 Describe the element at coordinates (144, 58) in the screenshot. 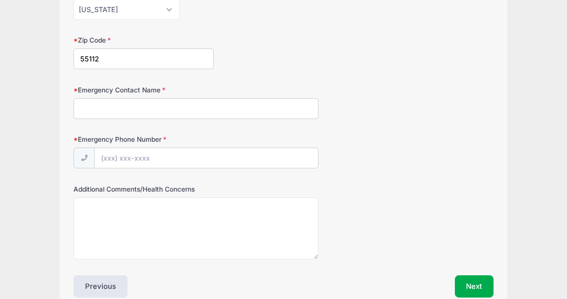

I see `input: xxxxx` at that location.